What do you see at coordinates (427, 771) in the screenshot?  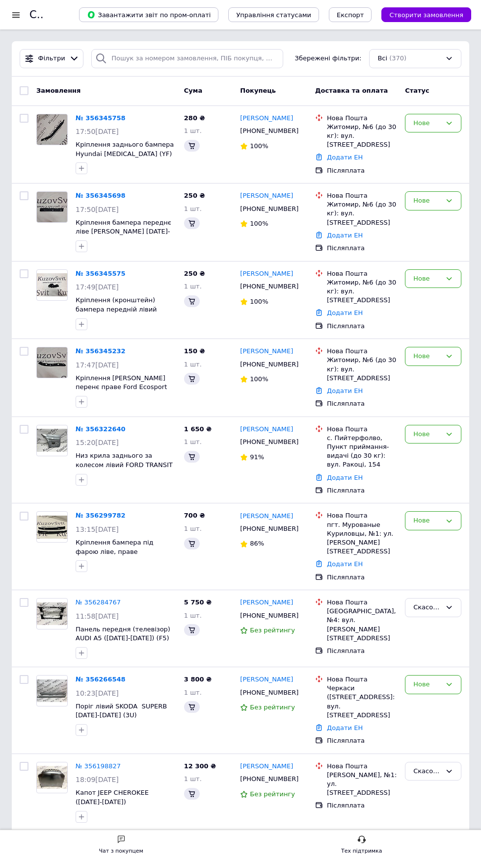 I see `div: Скасовано` at bounding box center [427, 771].